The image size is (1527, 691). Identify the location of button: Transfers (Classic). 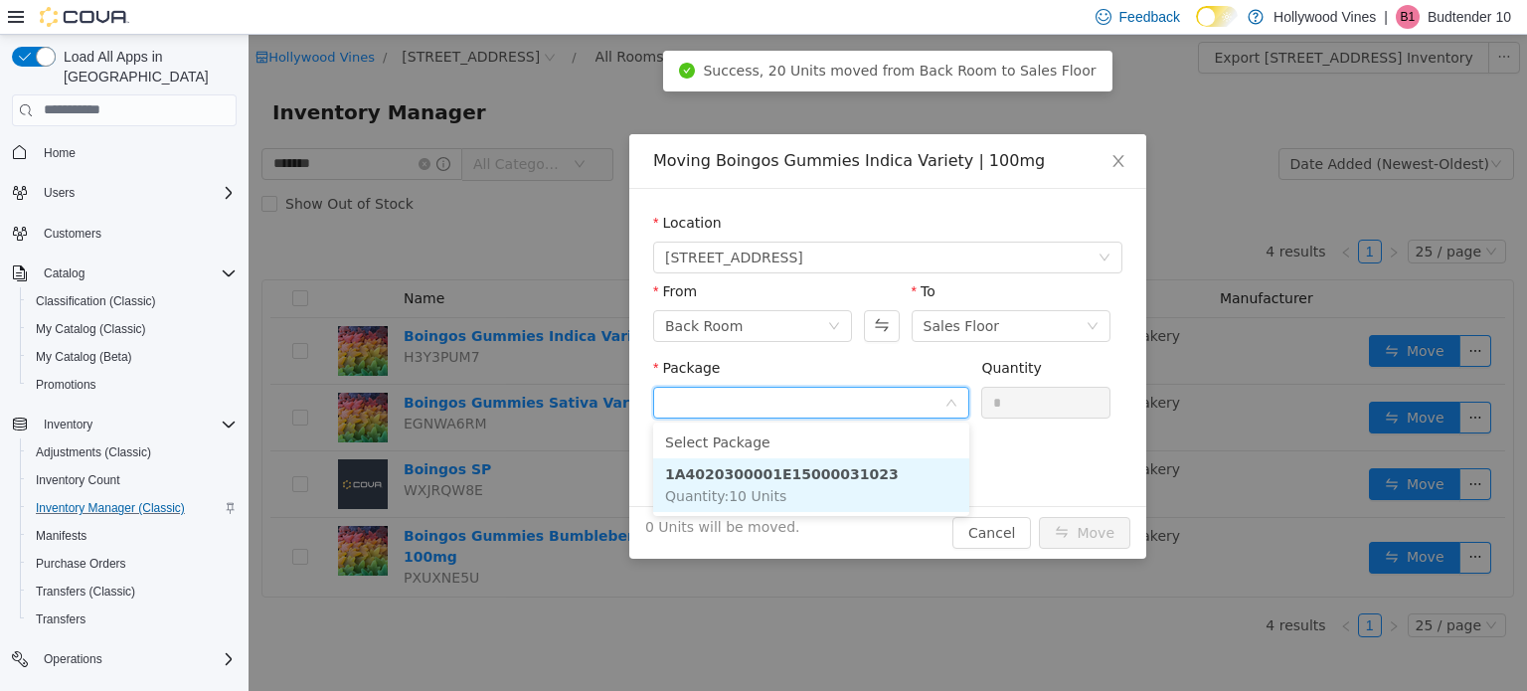
(132, 592).